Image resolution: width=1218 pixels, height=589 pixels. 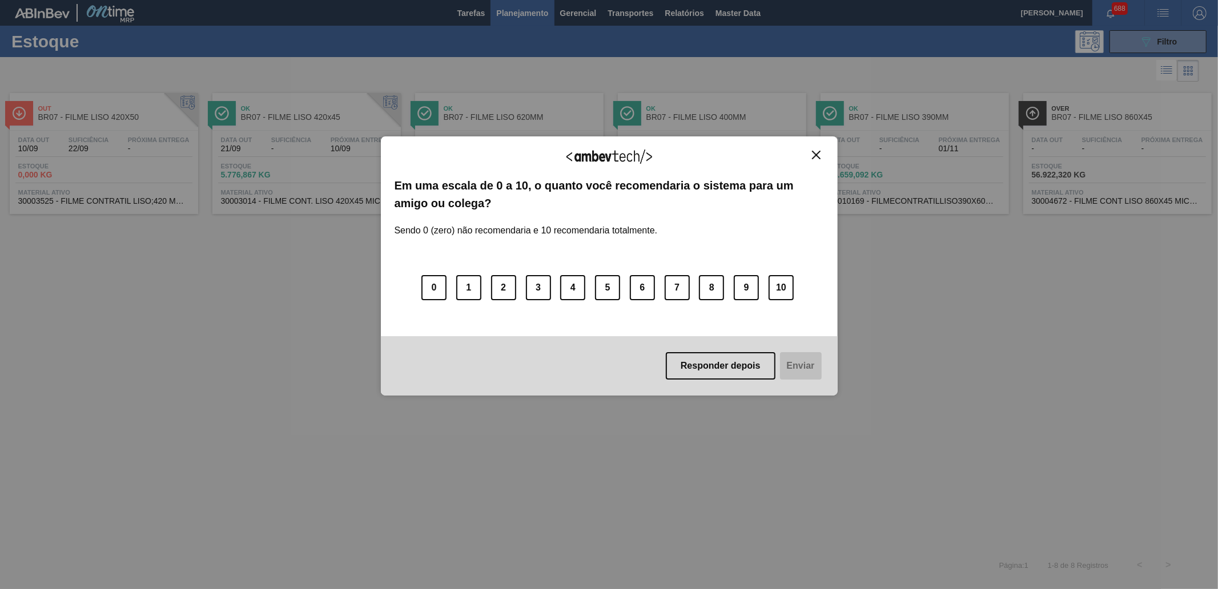 I want to click on img: Close, so click(x=816, y=155).